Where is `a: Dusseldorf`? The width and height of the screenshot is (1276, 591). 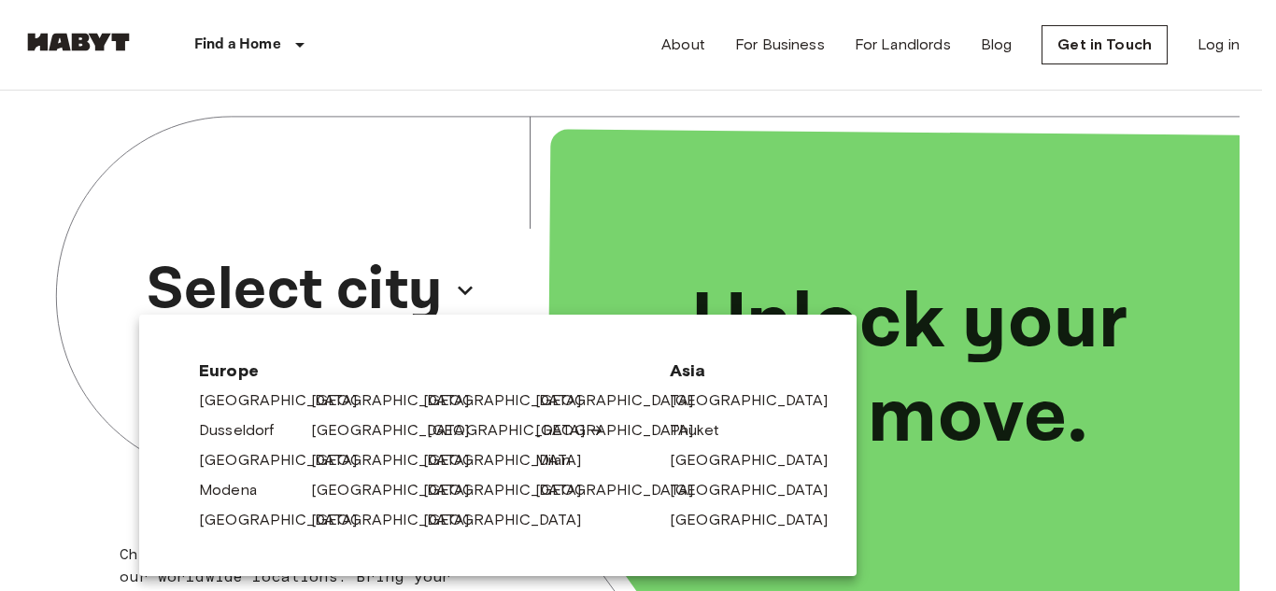
a: Dusseldorf is located at coordinates (246, 431).